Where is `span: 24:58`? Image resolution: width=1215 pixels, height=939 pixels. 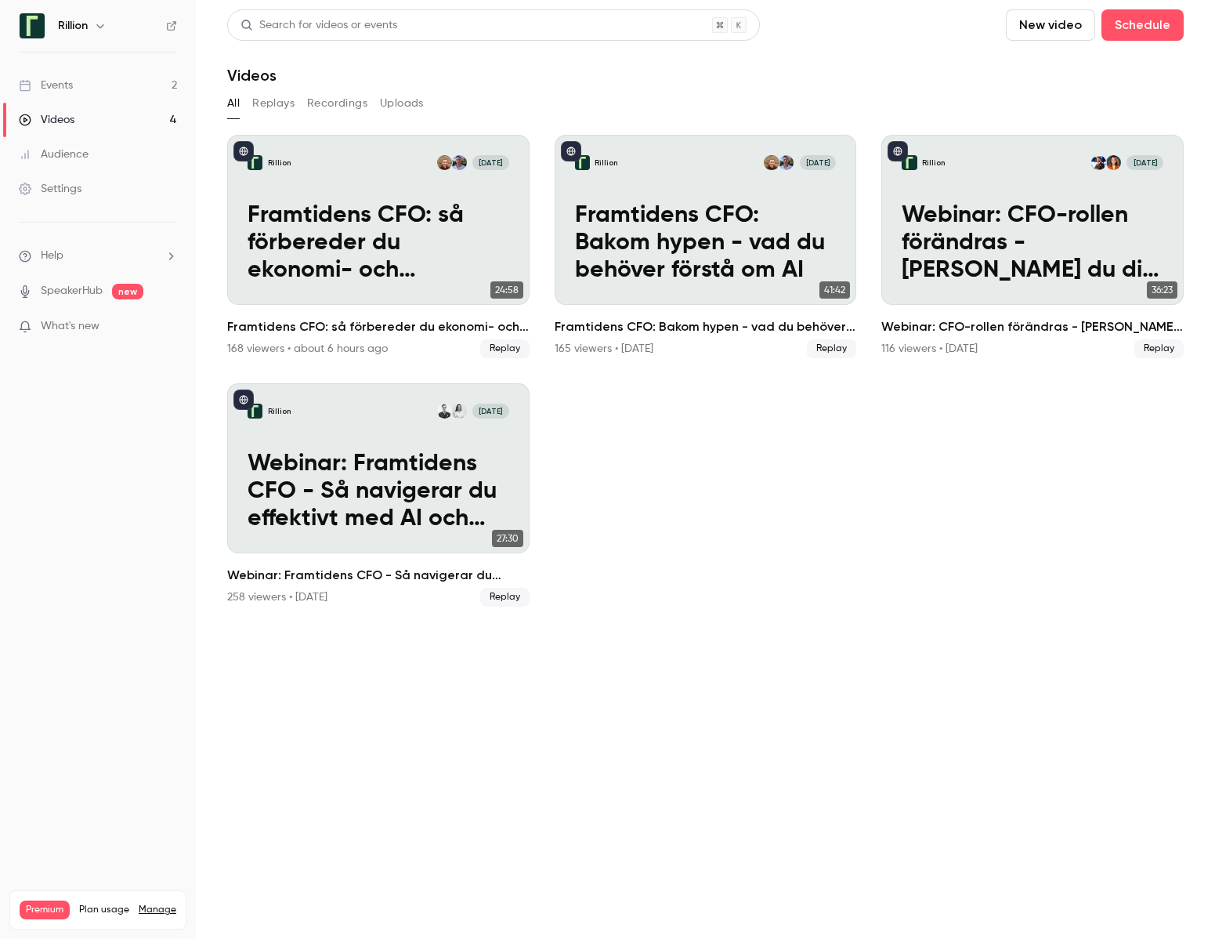 span: 24:58 is located at coordinates (507, 290).